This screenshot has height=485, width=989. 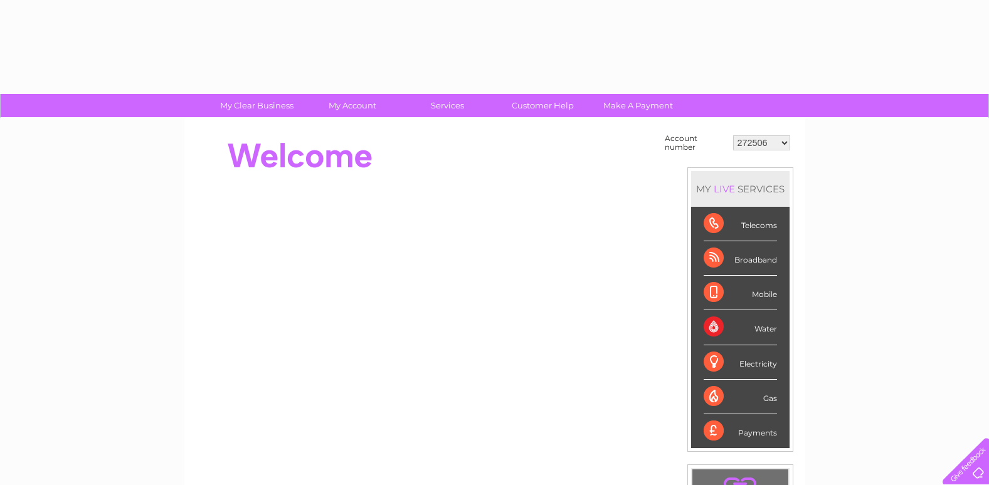 What do you see at coordinates (447, 105) in the screenshot?
I see `a: Services` at bounding box center [447, 105].